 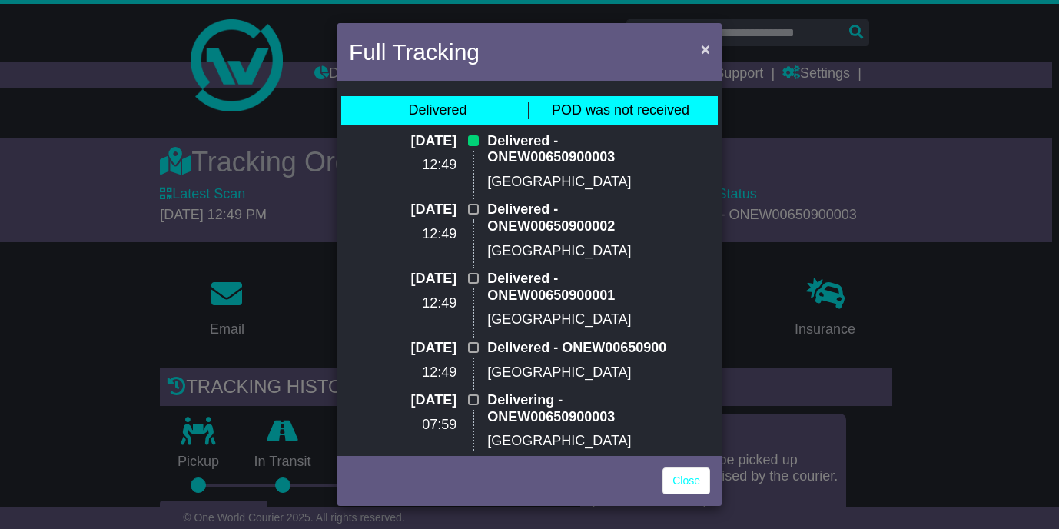 I want to click on p: Delivering - ONEW00650900003, so click(x=578, y=408).